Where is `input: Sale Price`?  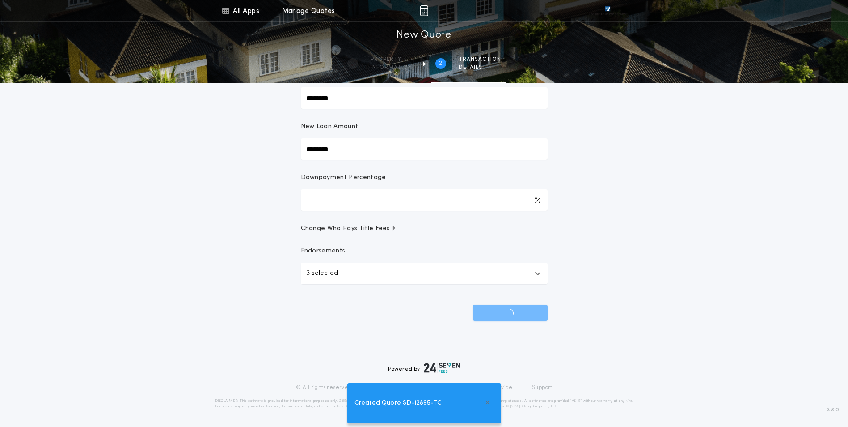 input: Sale Price is located at coordinates (424, 98).